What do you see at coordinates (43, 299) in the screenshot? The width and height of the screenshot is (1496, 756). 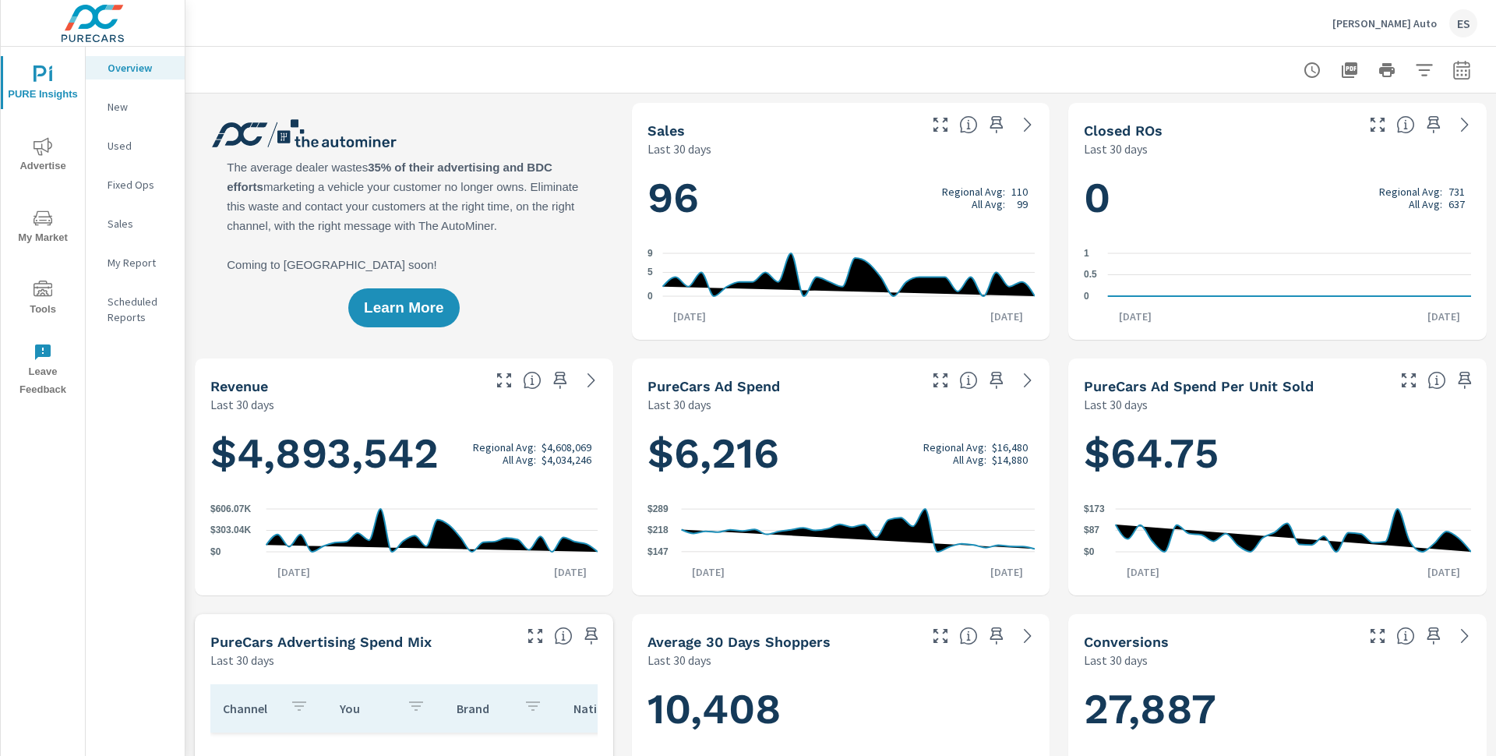 I see `span: Tools` at bounding box center [43, 299].